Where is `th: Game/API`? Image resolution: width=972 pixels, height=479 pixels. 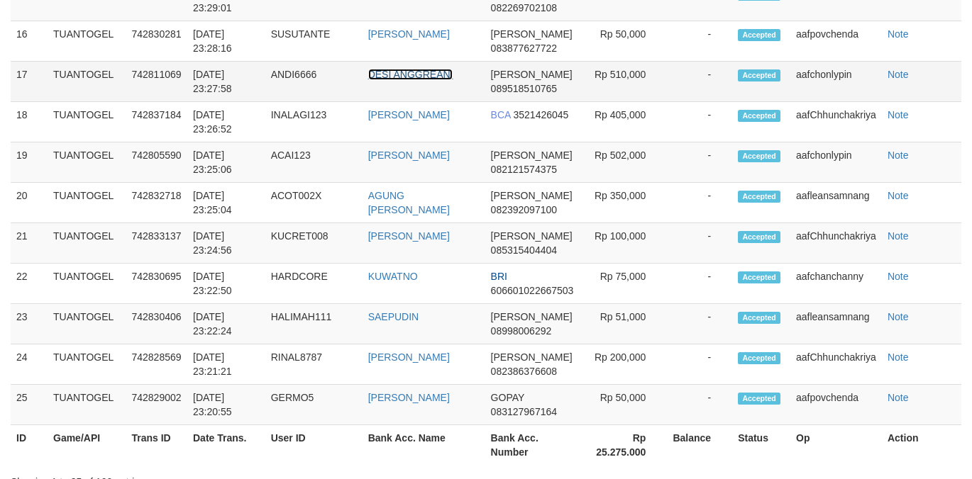 th: Game/API is located at coordinates (87, 445).